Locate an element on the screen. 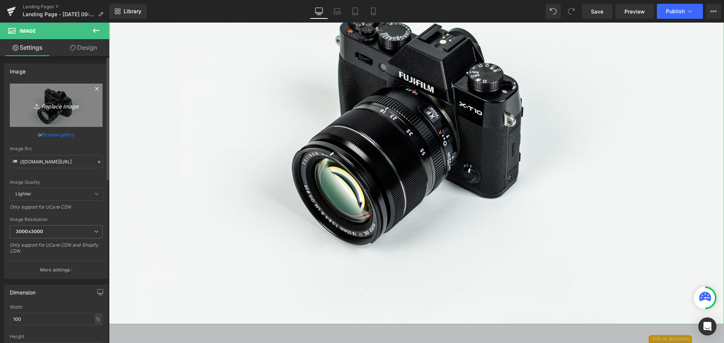 The width and height of the screenshot is (724, 343). a: Mobile is located at coordinates (373, 11).